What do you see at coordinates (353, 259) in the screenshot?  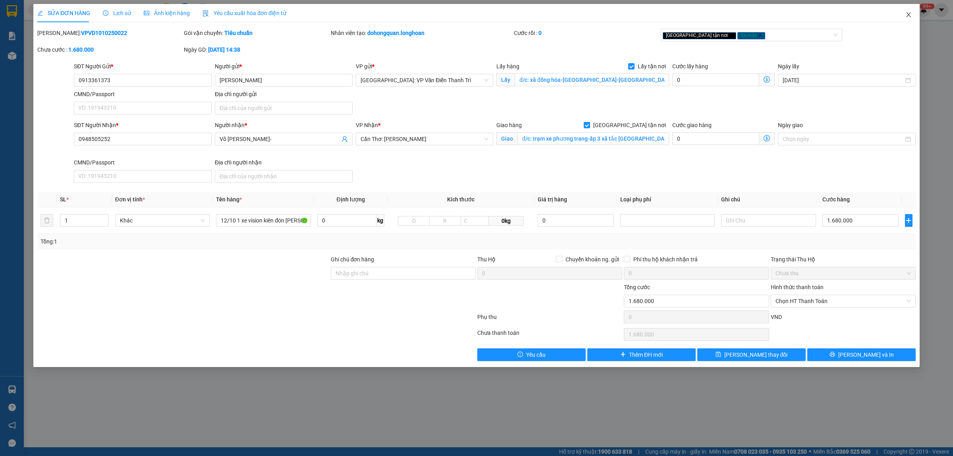 I see `label: Ghi chú đơn hàng` at bounding box center [353, 259].